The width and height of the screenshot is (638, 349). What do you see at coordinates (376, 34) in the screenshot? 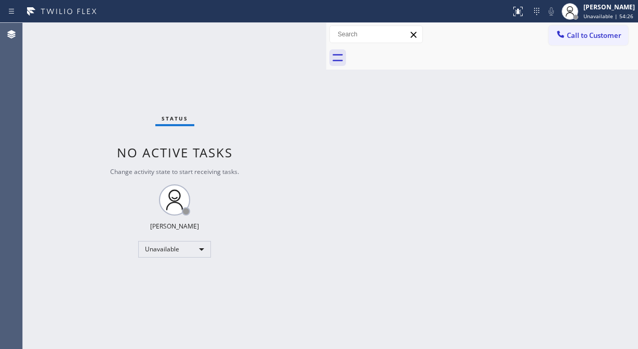
I see `input: Search` at bounding box center [376, 34].